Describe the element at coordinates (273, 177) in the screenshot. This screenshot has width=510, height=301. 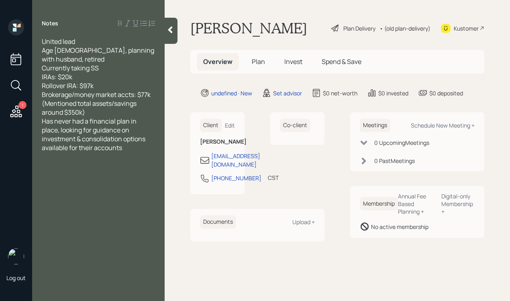
I see `div: CST` at that location.